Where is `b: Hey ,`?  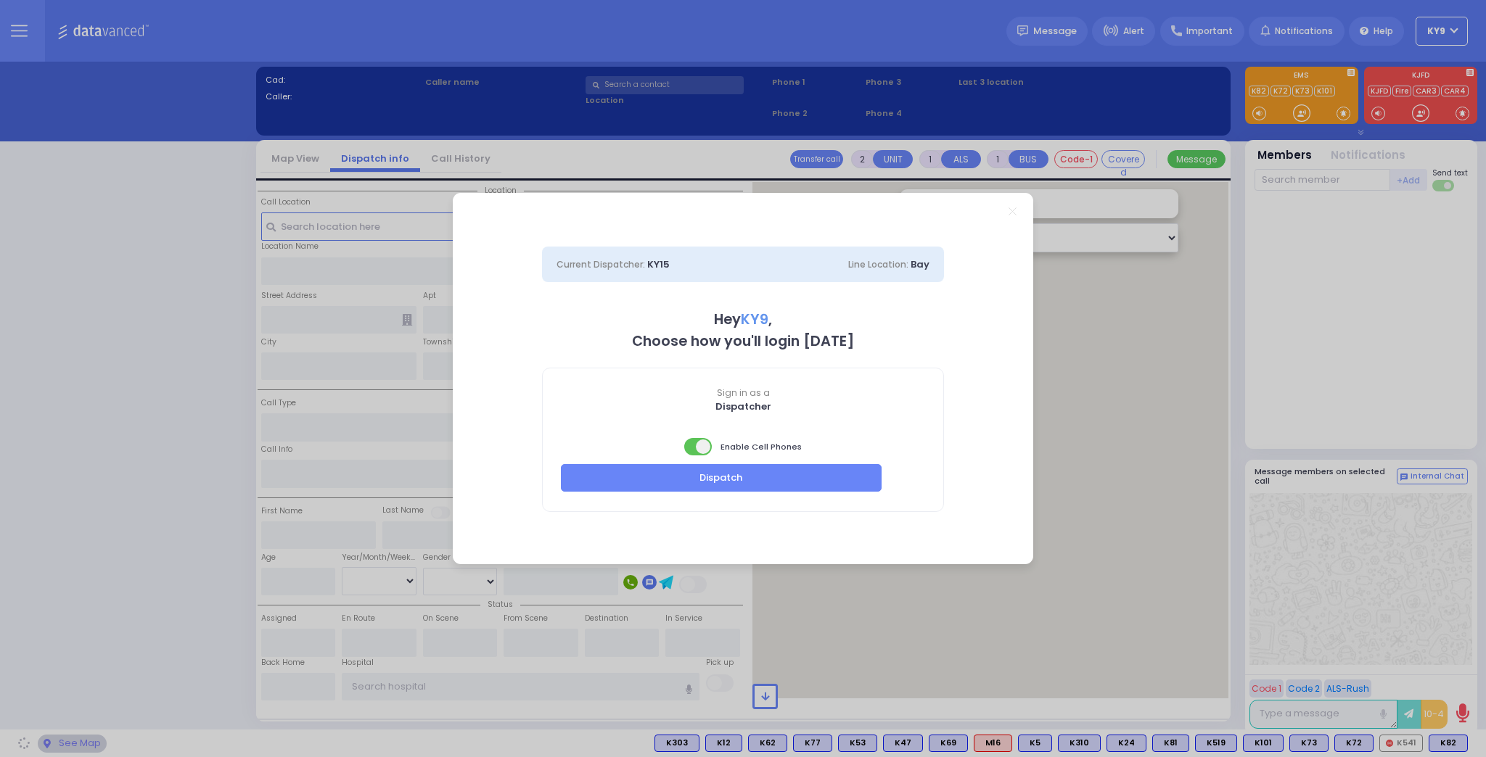 b: Hey , is located at coordinates (743, 319).